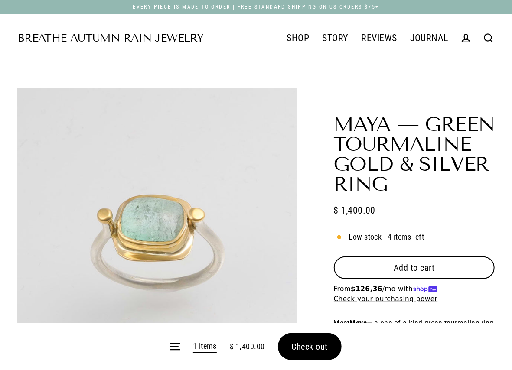  What do you see at coordinates (379, 38) in the screenshot?
I see `a: REVIEWS` at bounding box center [379, 38].